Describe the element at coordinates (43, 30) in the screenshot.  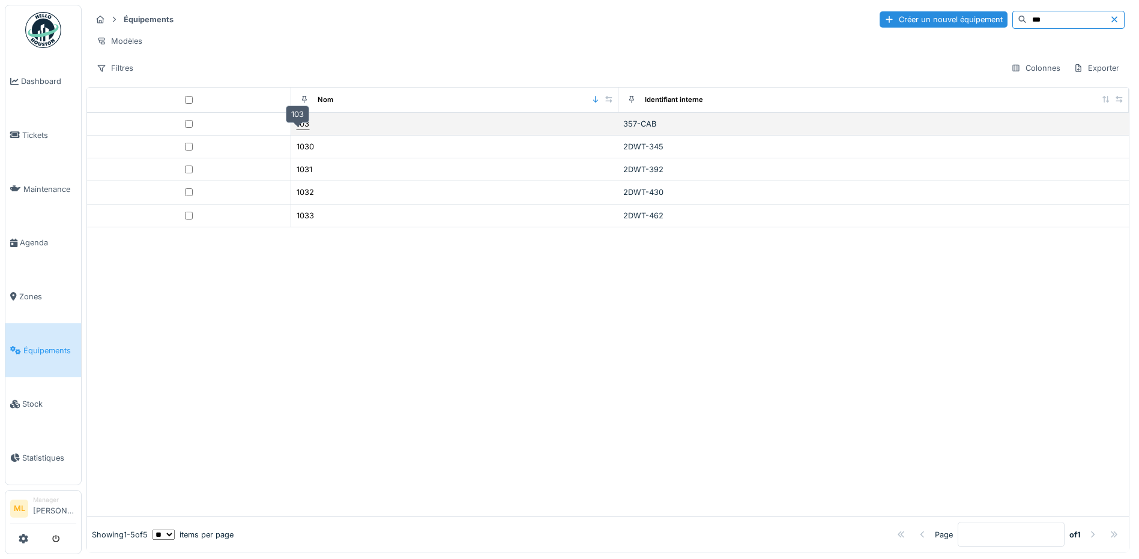
I see `img: Badge_color-CXgf-gQk.svg` at that location.